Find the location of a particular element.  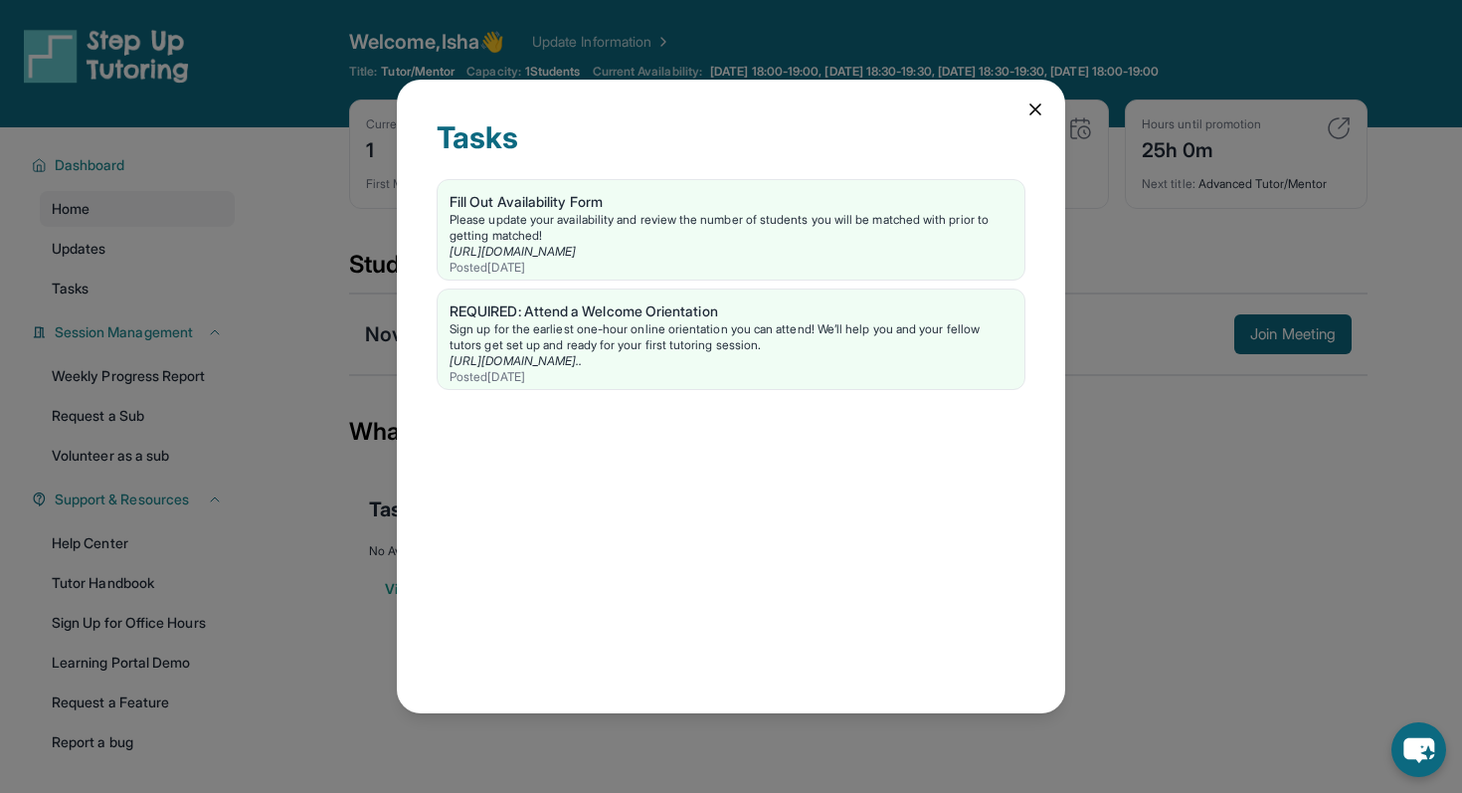

a: REQUIRED: Attend a Welcome OrientationSign up for the earliest one-hour online orientation you ca... is located at coordinates (731, 339).